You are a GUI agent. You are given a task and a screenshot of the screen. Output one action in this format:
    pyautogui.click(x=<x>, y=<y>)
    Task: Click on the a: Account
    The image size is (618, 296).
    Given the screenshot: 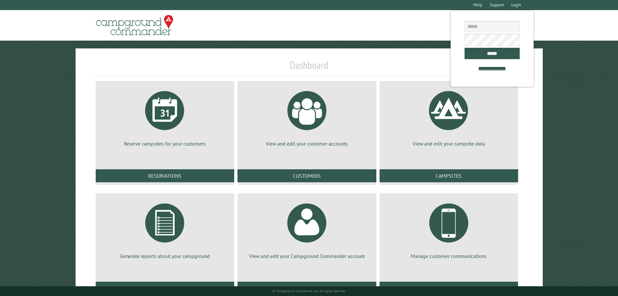 What is the action you would take?
    pyautogui.click(x=307, y=288)
    